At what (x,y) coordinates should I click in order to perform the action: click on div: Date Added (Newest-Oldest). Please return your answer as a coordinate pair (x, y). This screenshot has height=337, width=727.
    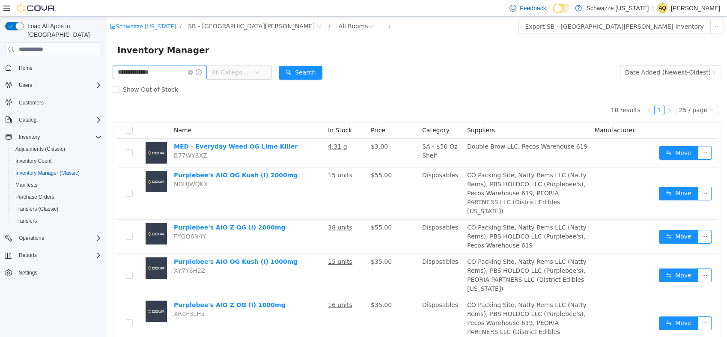
    Looking at the image, I should click on (561, 56).